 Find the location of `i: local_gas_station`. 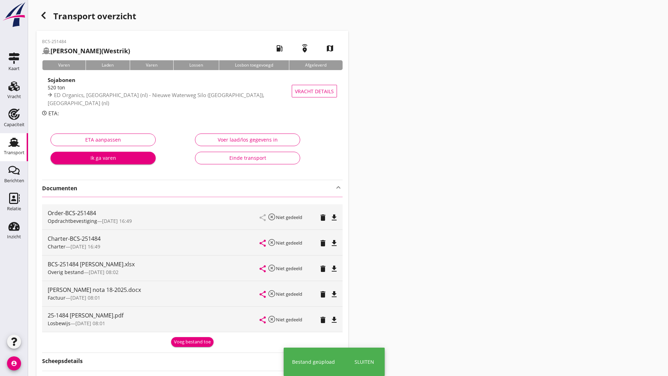

i: local_gas_station is located at coordinates (280, 48).